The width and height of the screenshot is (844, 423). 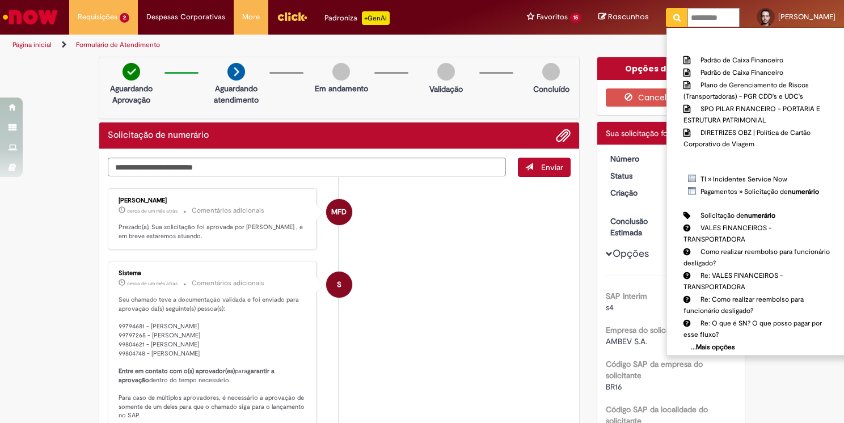 I want to click on div: Mariane Felix Da Silva, so click(x=339, y=212).